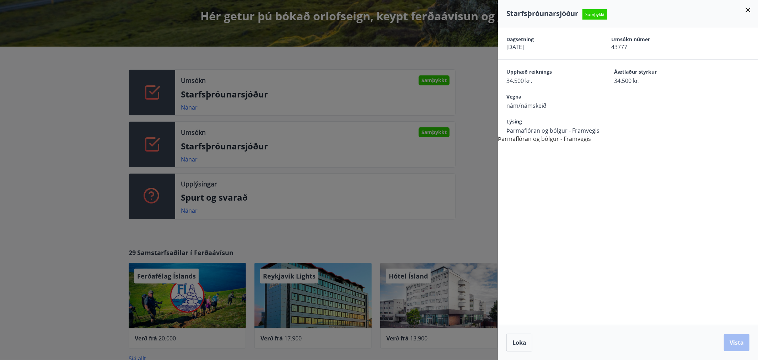 The image size is (758, 360). I want to click on button: Loka, so click(519, 342).